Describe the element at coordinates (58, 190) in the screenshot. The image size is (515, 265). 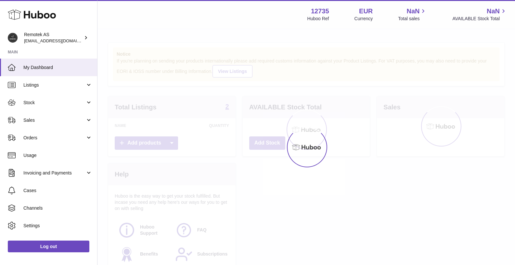
I see `span: Cases` at that location.